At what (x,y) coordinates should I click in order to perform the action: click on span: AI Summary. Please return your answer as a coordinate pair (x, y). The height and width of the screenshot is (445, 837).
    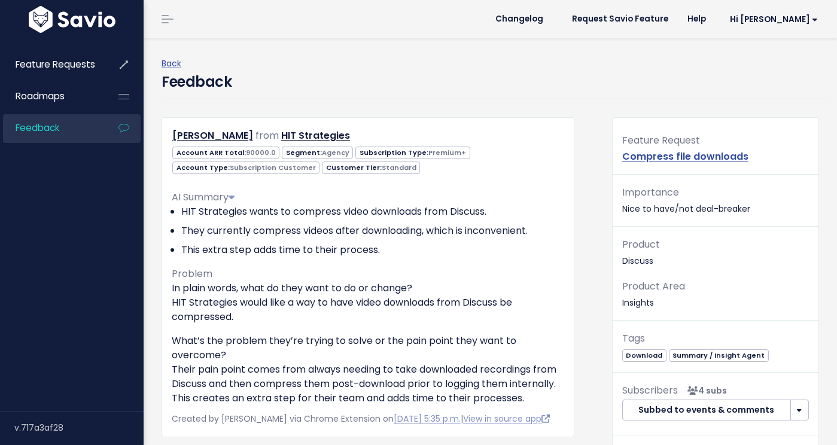
    Looking at the image, I should click on (203, 197).